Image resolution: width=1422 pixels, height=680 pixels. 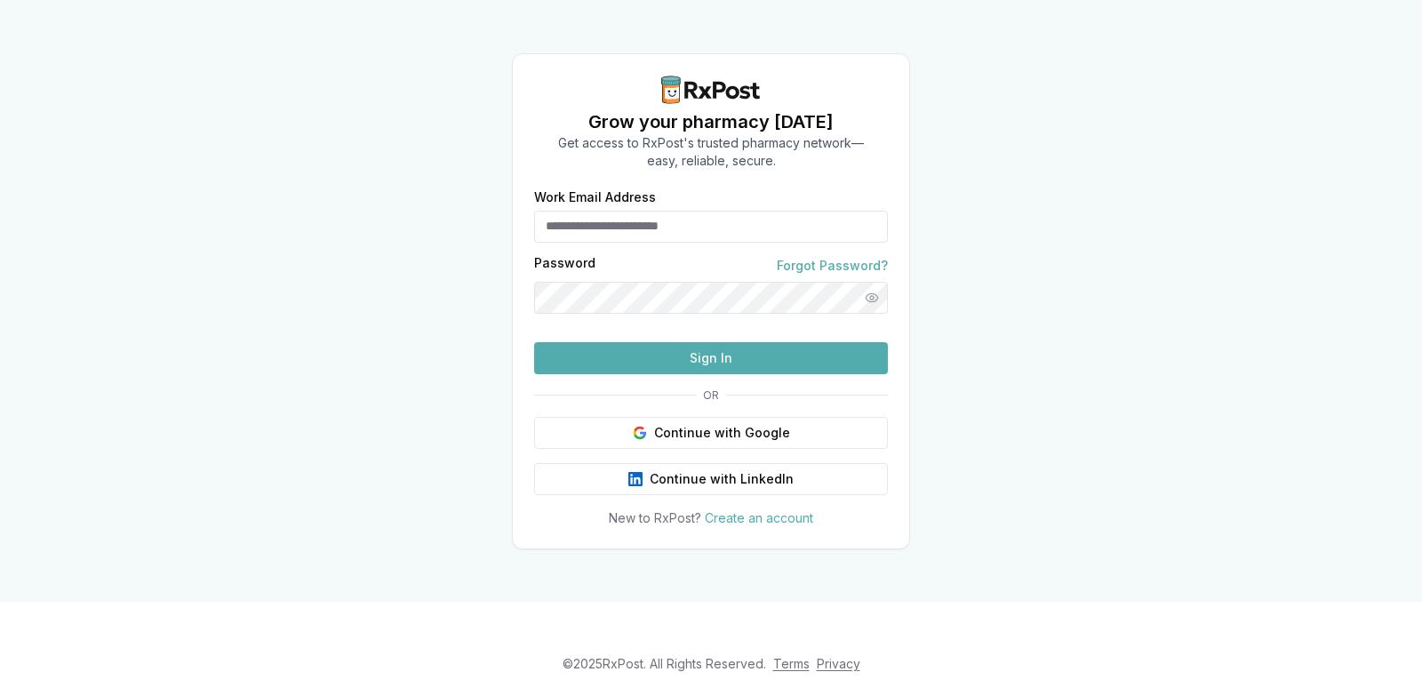 What do you see at coordinates (711, 197) in the screenshot?
I see `label: Work Email Address` at bounding box center [711, 197].